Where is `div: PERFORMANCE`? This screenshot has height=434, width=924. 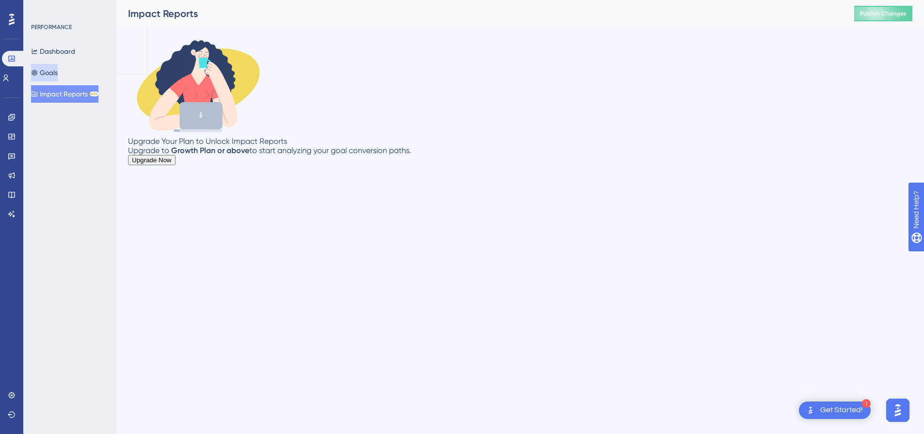
div: PERFORMANCE is located at coordinates (51, 27).